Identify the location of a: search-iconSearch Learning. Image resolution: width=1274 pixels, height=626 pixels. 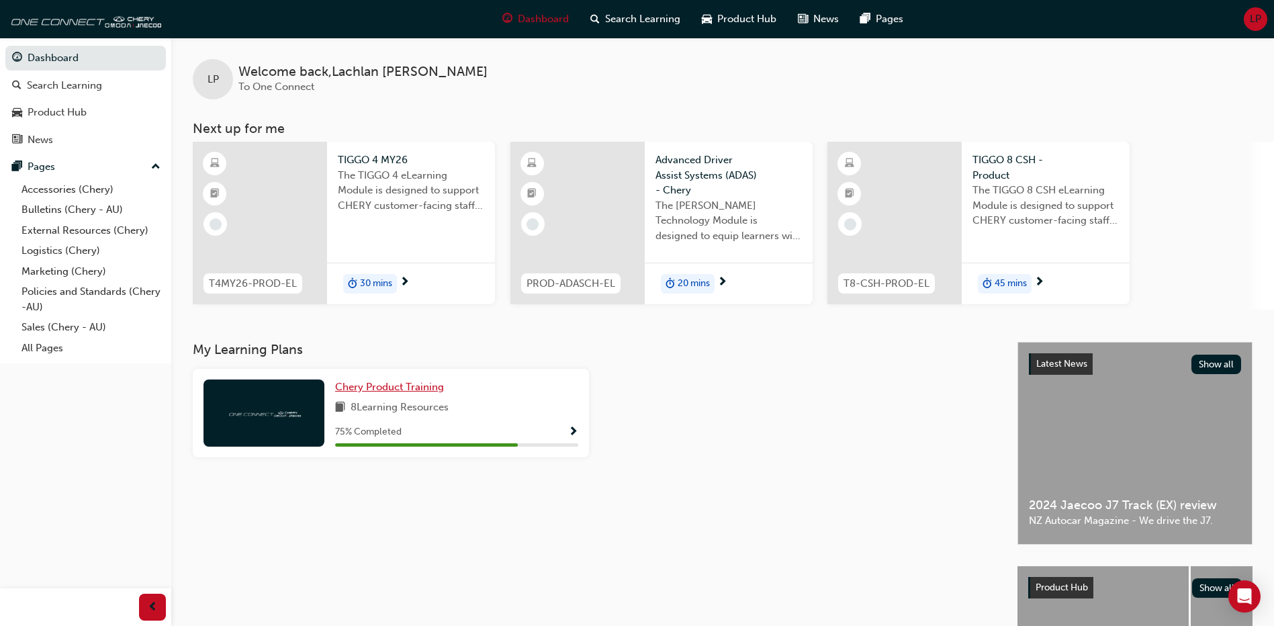
(635, 19).